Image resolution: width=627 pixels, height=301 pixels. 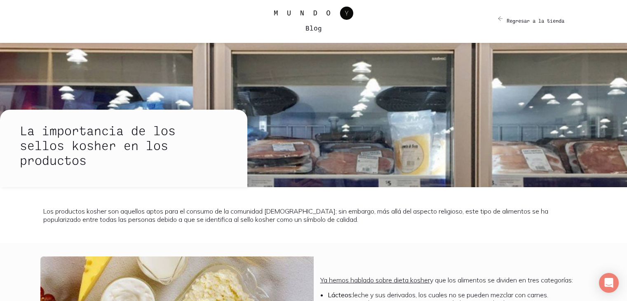 I want to click on p: y que los alimentos se dividen en tres categorías:, so click(x=450, y=280).